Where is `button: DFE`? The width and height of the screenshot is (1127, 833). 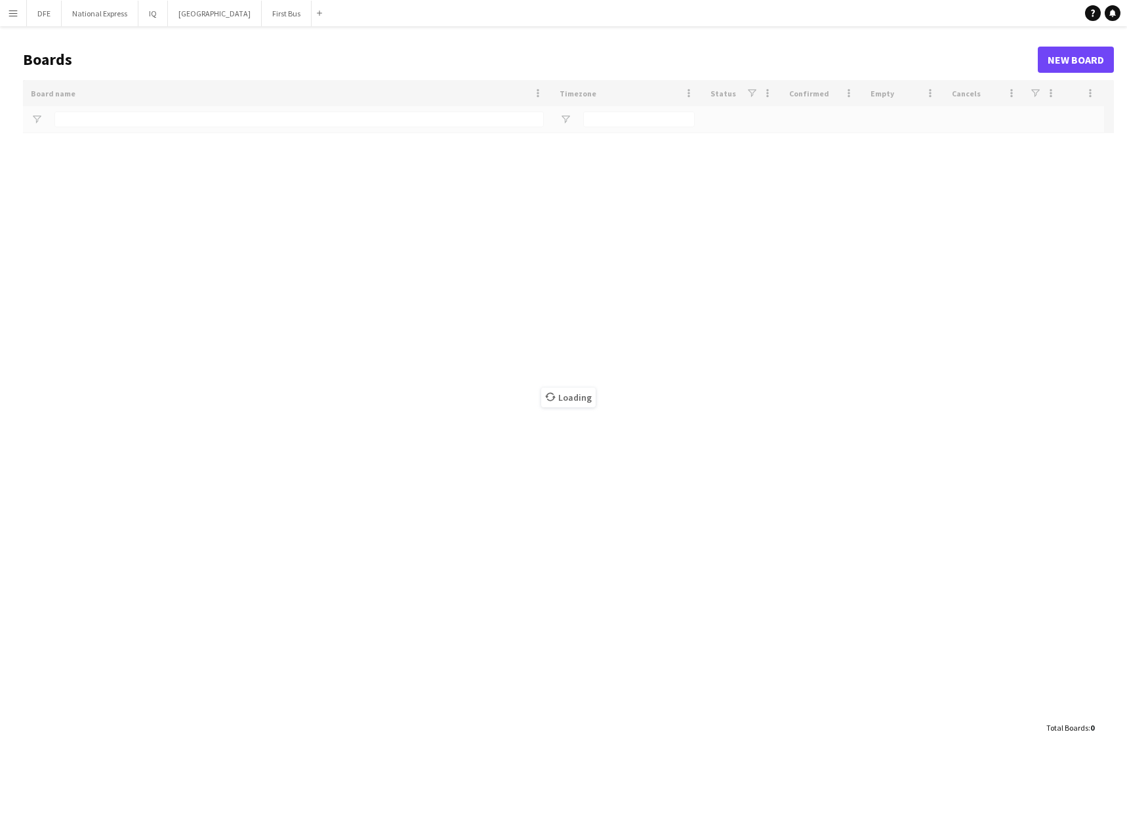
button: DFE is located at coordinates (44, 13).